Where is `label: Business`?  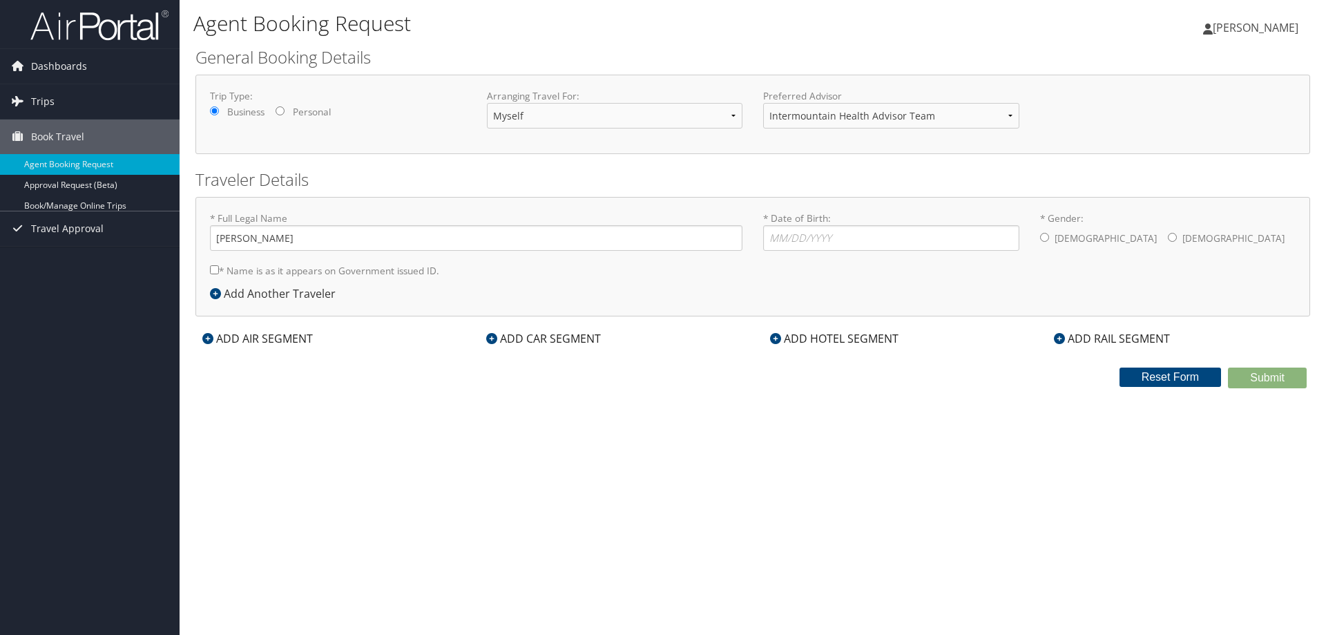 label: Business is located at coordinates (246, 112).